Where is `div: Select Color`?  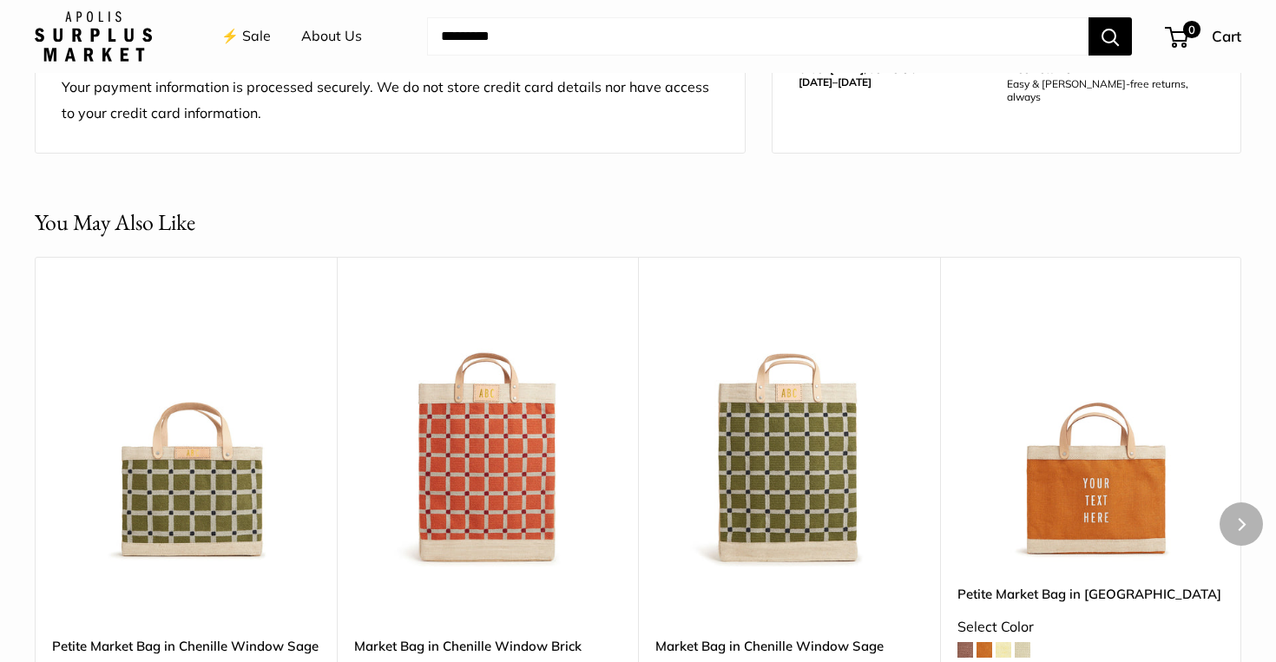
div: Select Color is located at coordinates (1091, 627).